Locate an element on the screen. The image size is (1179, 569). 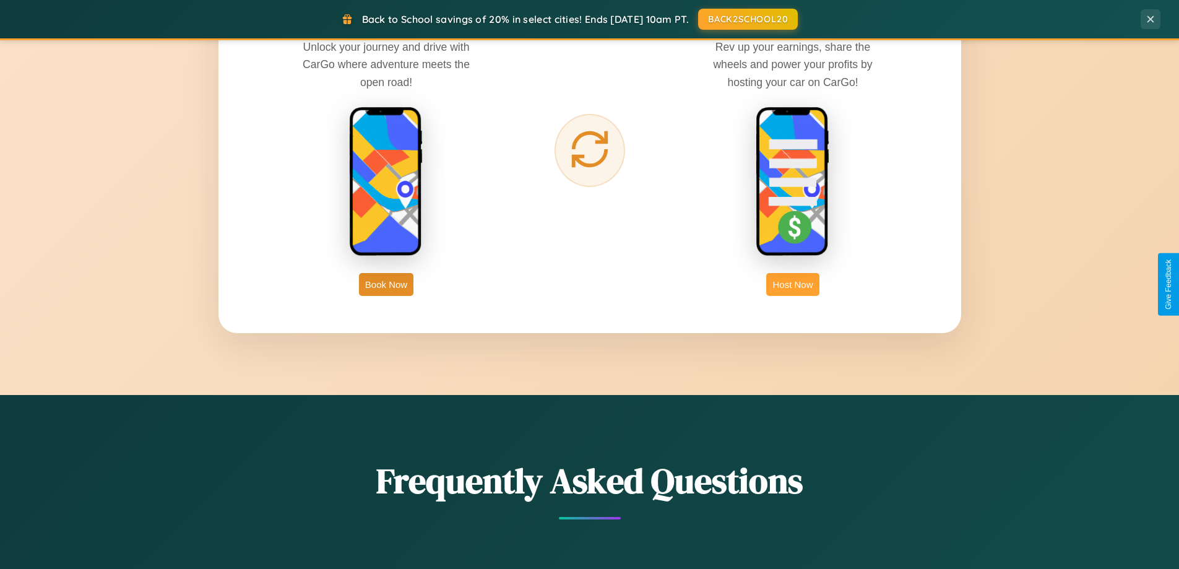
div: Give Feedback is located at coordinates (1169, 284).